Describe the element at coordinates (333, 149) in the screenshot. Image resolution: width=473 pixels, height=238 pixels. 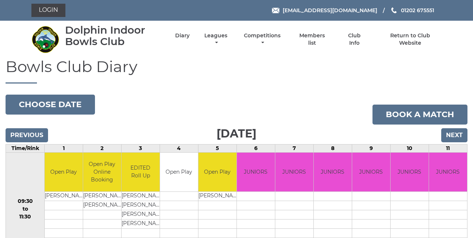
I see `td: 8` at that location.